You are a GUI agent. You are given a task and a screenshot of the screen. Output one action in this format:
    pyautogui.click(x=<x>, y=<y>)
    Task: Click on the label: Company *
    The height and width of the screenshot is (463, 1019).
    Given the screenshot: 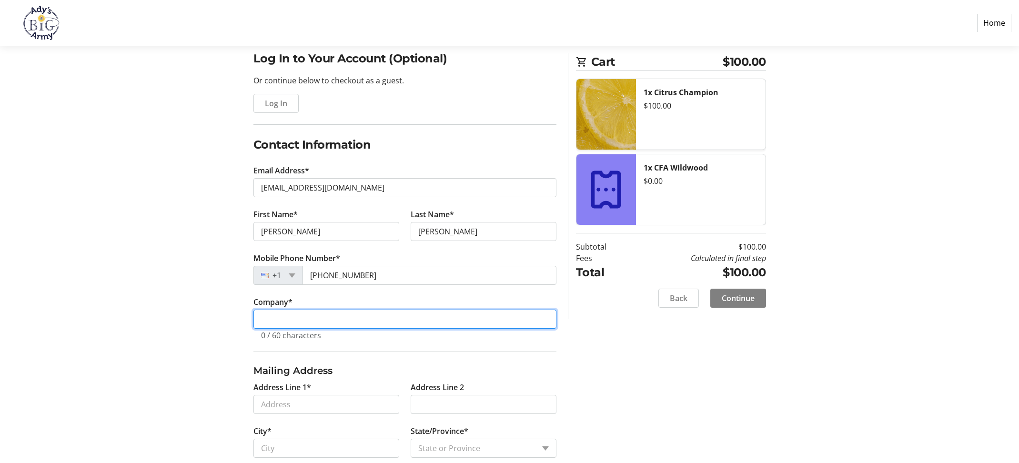 What is the action you would take?
    pyautogui.click(x=273, y=302)
    